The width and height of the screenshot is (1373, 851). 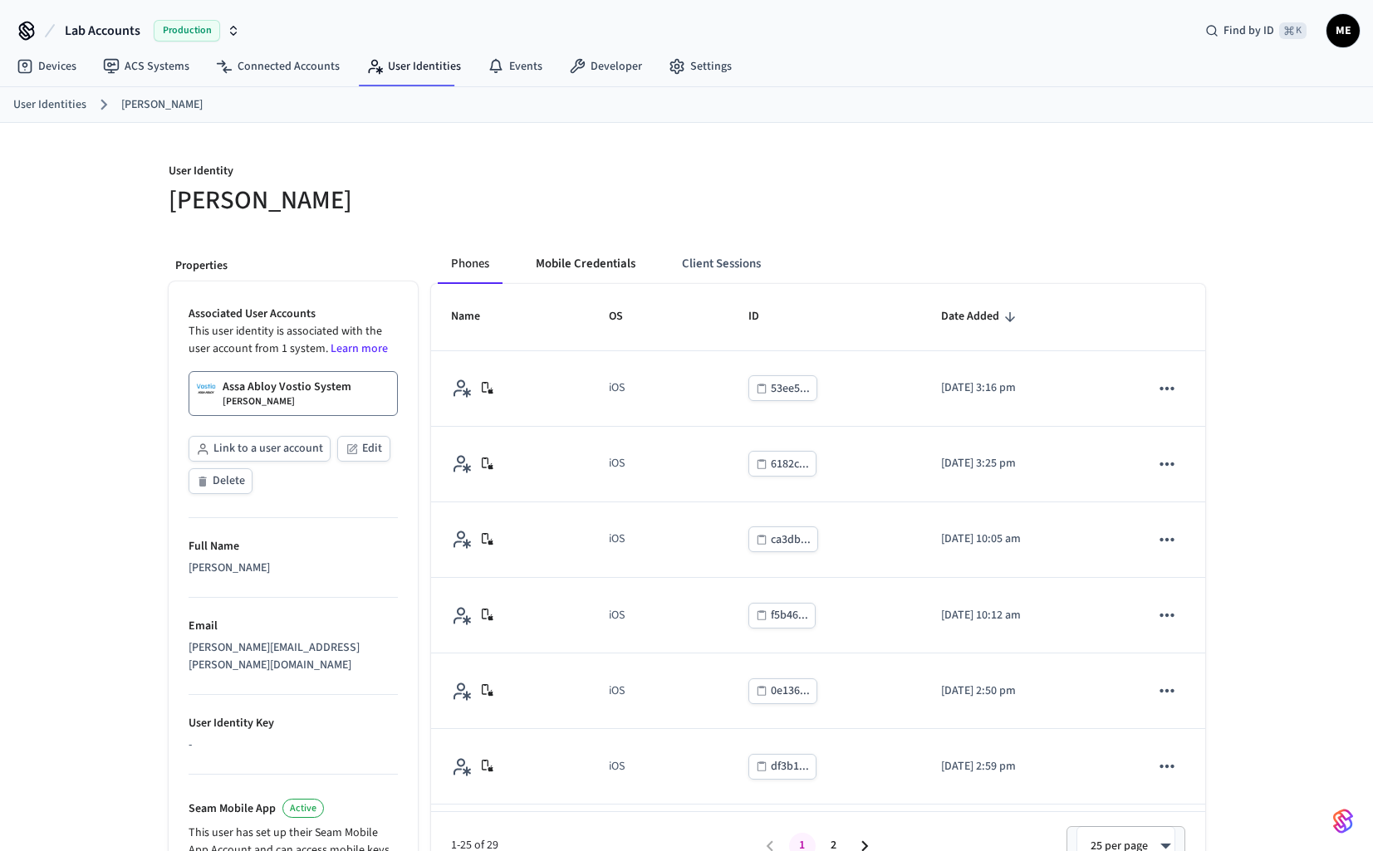 What do you see at coordinates (1256, 31) in the screenshot?
I see `div: Find by ID⌘ K` at bounding box center [1256, 31].